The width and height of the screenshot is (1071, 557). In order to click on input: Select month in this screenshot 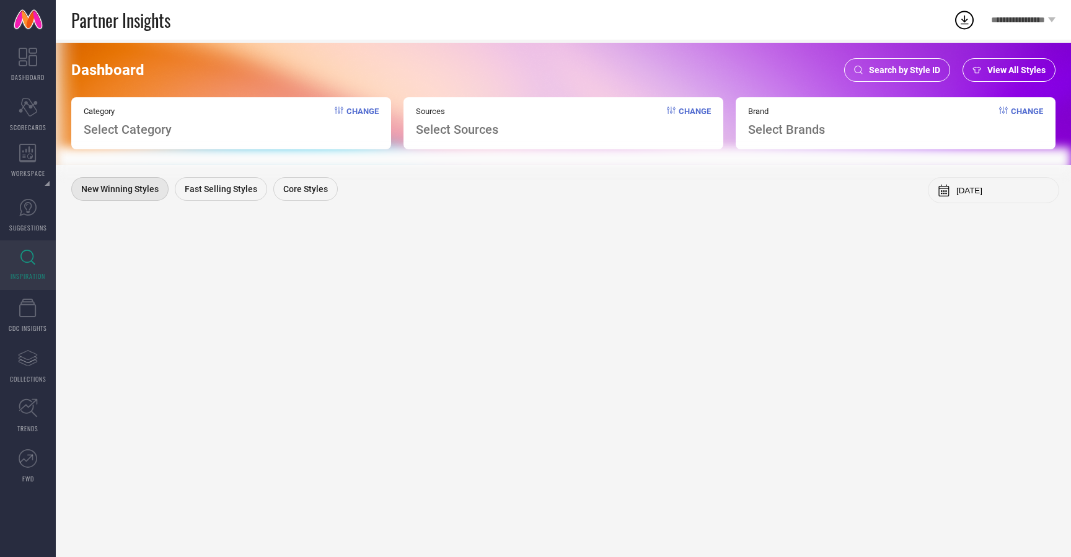, I will do `click(1003, 190)`.